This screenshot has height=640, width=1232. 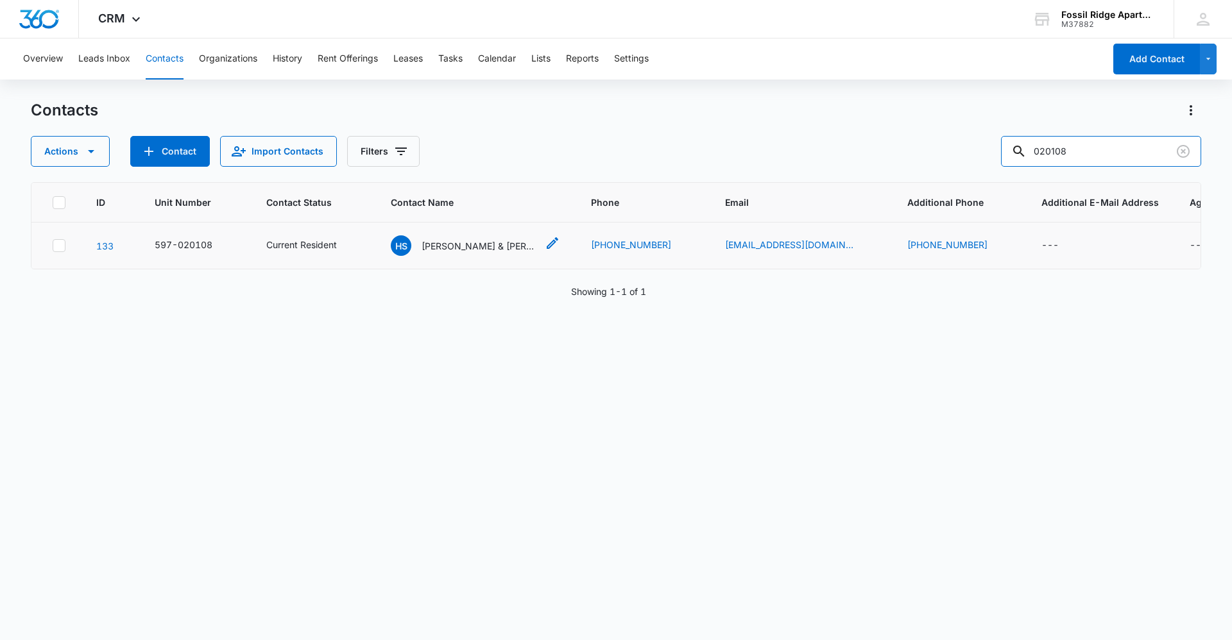 I want to click on span: Contact Name, so click(x=466, y=202).